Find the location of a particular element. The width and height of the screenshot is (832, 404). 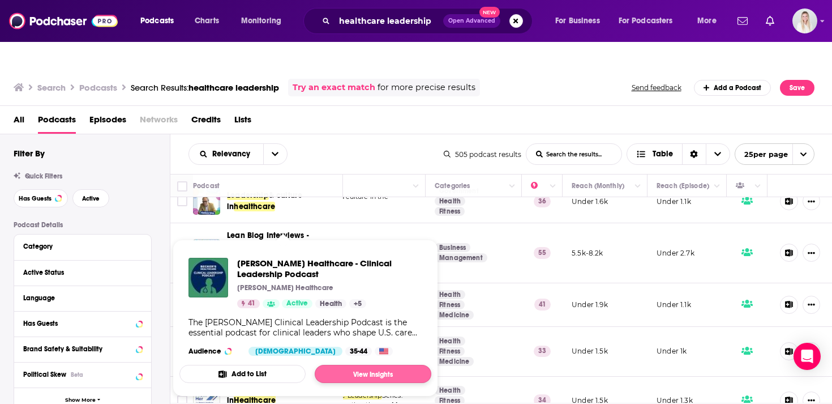

a: 41 is located at coordinates (249, 303).